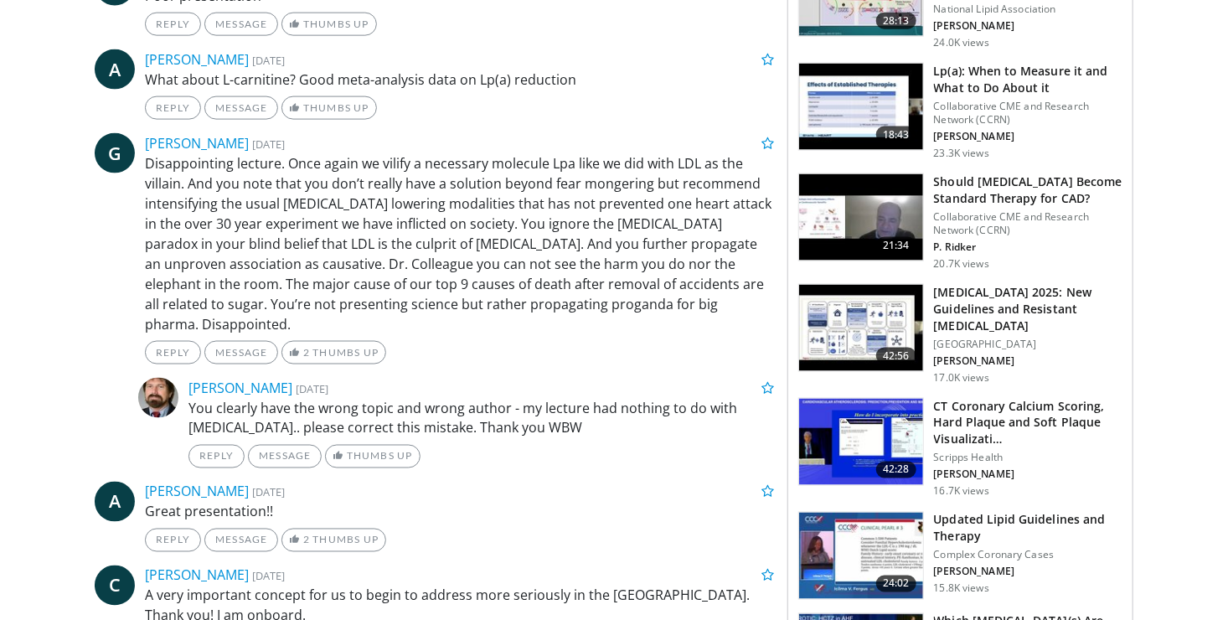  I want to click on a: 18:43 Lp(a): When to Measure it and What to Do About it Collaborative CME and Research Network (C..., so click(960, 111).